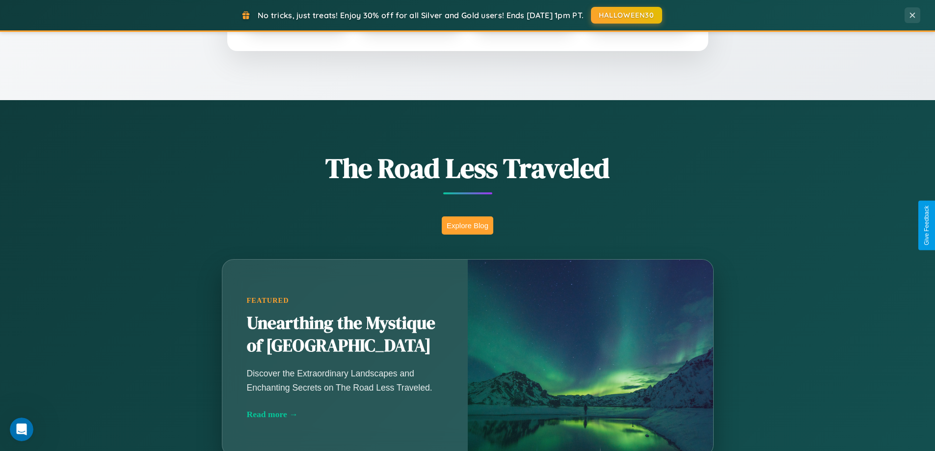  I want to click on div: Give Feedback, so click(927, 225).